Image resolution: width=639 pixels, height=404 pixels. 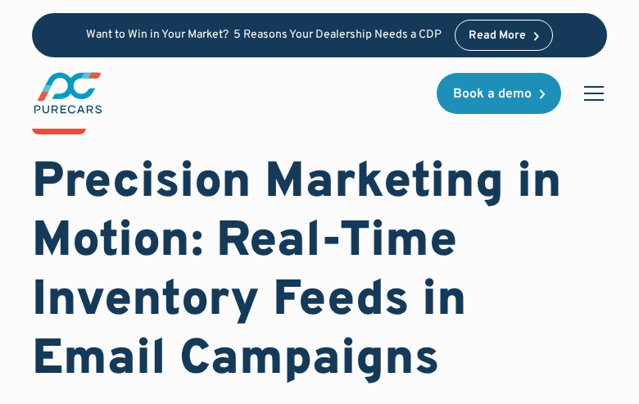 What do you see at coordinates (68, 93) in the screenshot?
I see `a: main` at bounding box center [68, 93].